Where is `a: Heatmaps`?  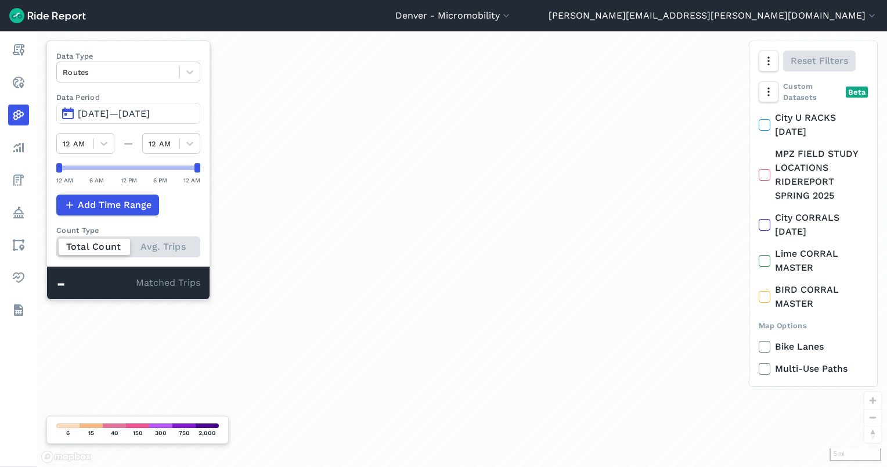
a: Heatmaps is located at coordinates (19, 115).